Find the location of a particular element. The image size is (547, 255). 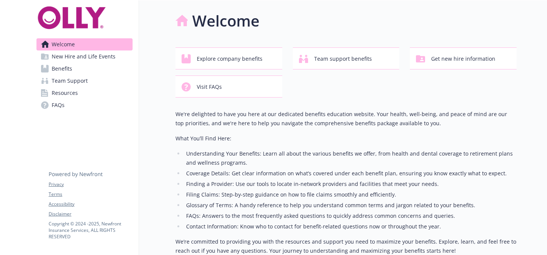

span: Team support benefits is located at coordinates (343, 59).